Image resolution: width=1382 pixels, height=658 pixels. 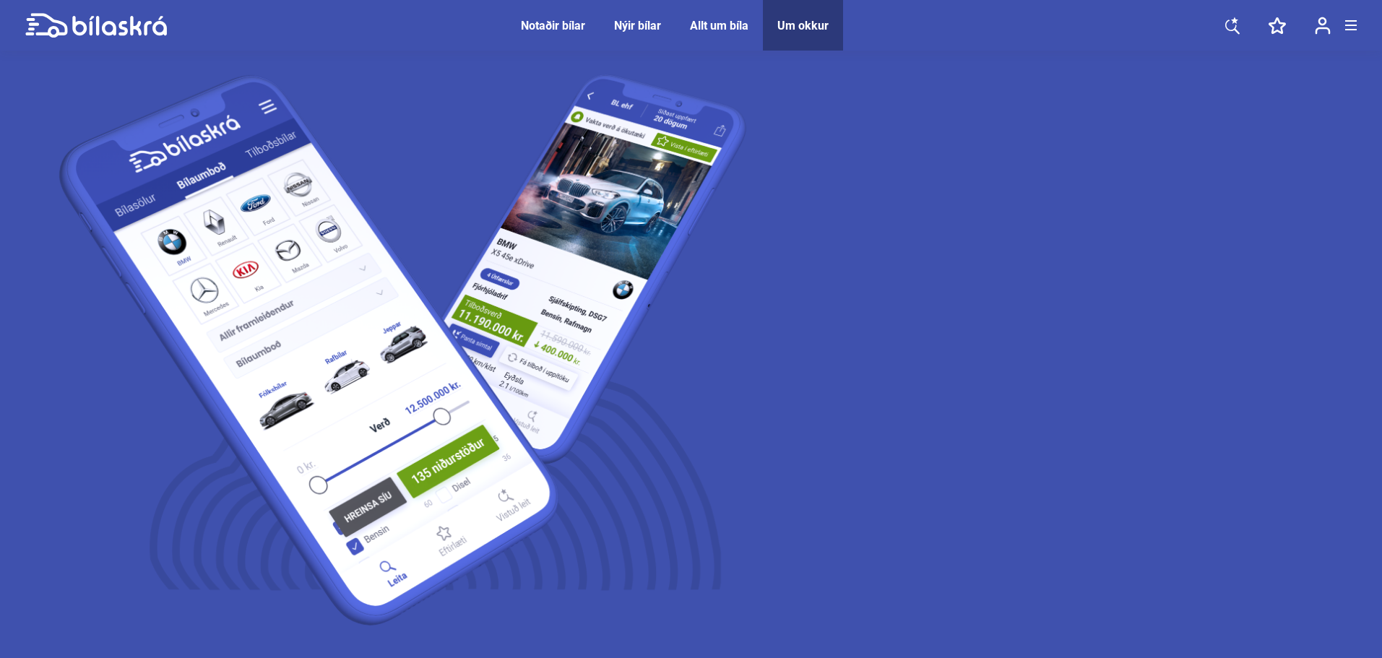 What do you see at coordinates (553, 25) in the screenshot?
I see `div: Notaðir bílar` at bounding box center [553, 25].